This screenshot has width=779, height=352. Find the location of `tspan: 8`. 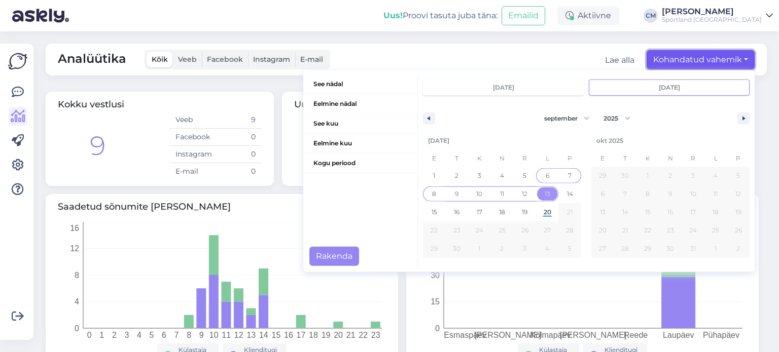

tspan: 8 is located at coordinates (77, 275).